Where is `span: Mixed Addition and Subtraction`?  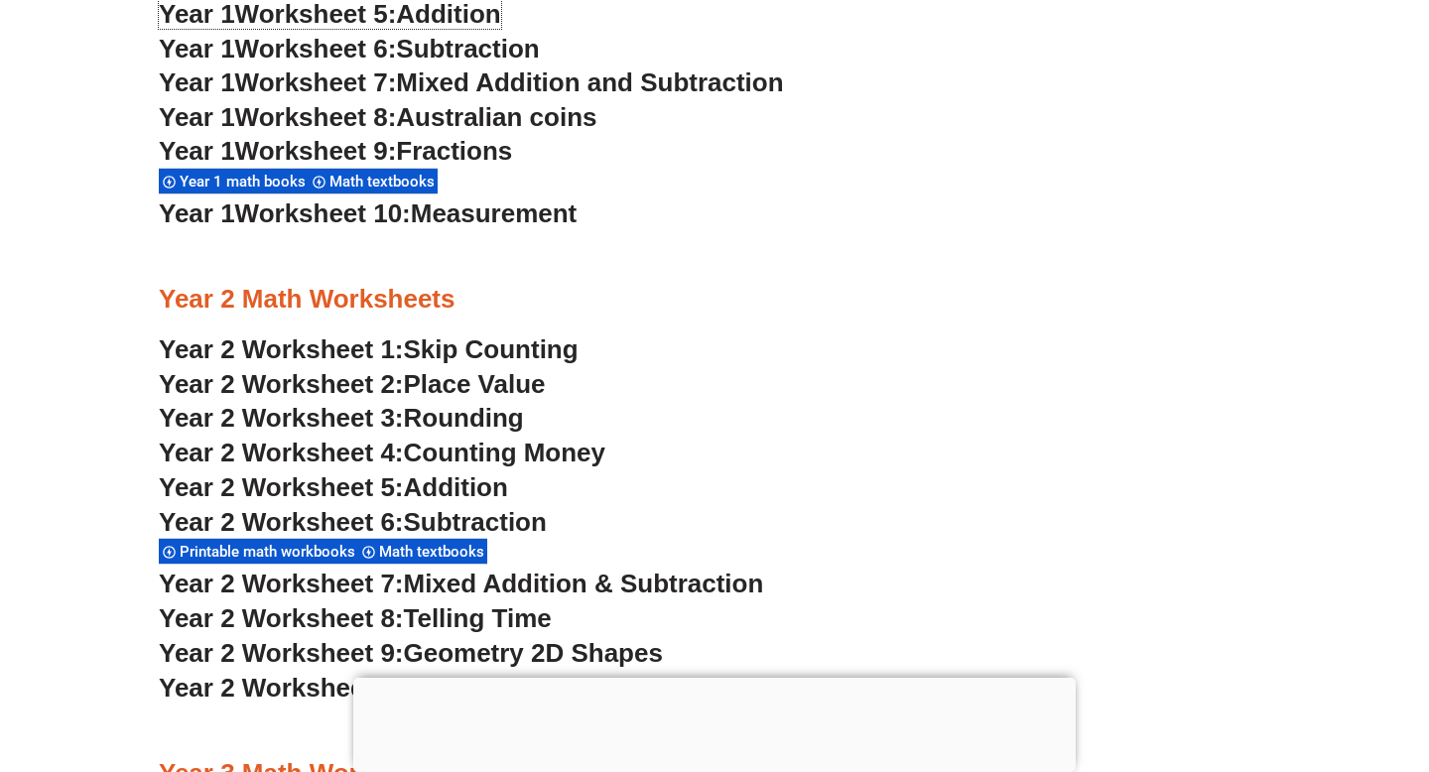
span: Mixed Addition and Subtraction is located at coordinates (590, 82).